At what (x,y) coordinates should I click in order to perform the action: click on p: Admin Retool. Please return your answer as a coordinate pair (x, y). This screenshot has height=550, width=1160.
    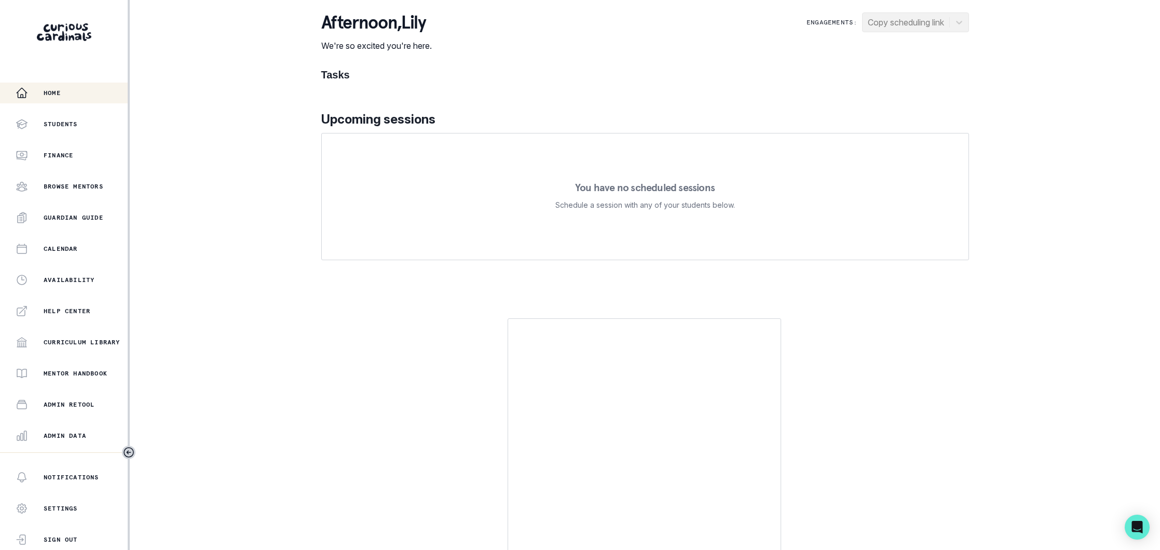
    Looking at the image, I should click on (69, 404).